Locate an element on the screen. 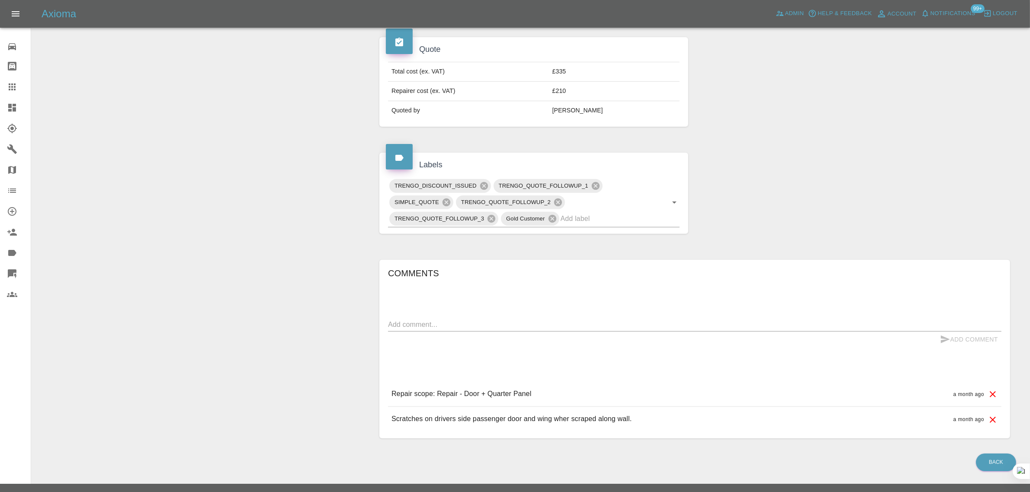 The image size is (1030, 492). a: Back is located at coordinates (995, 462).